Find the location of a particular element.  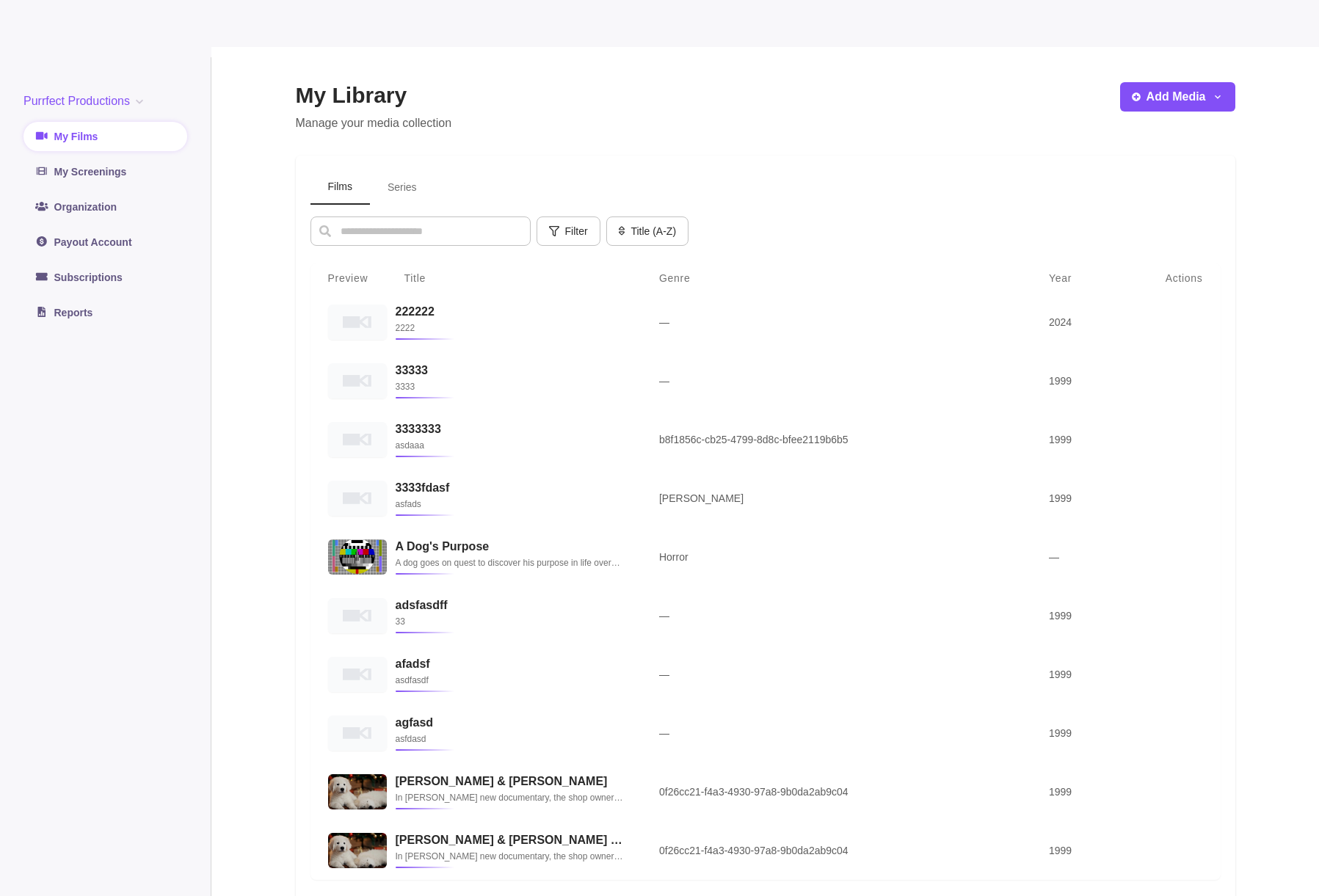

button: Series is located at coordinates (402, 187).